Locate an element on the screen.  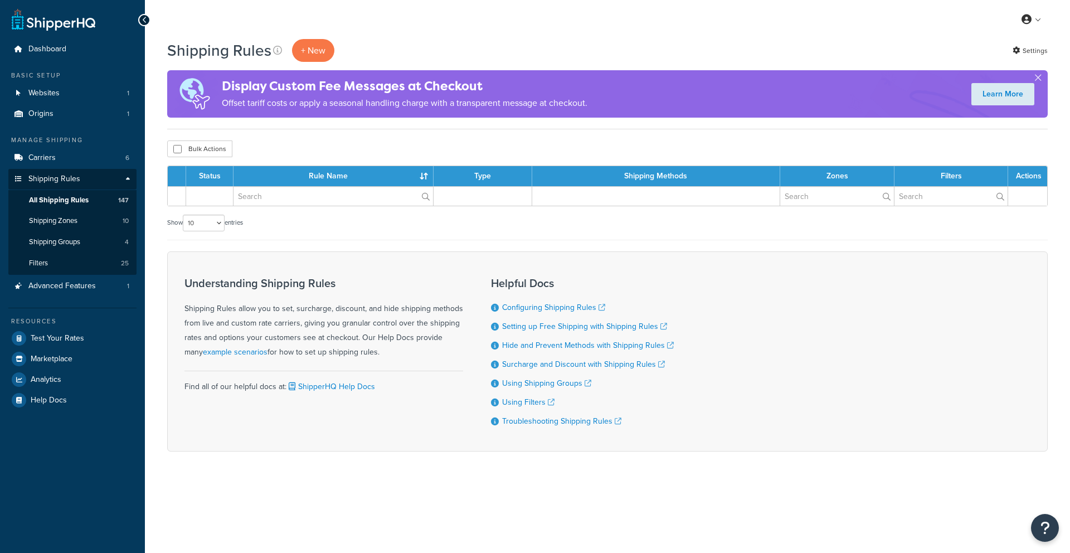
th: Shipping Methods is located at coordinates (657, 176).